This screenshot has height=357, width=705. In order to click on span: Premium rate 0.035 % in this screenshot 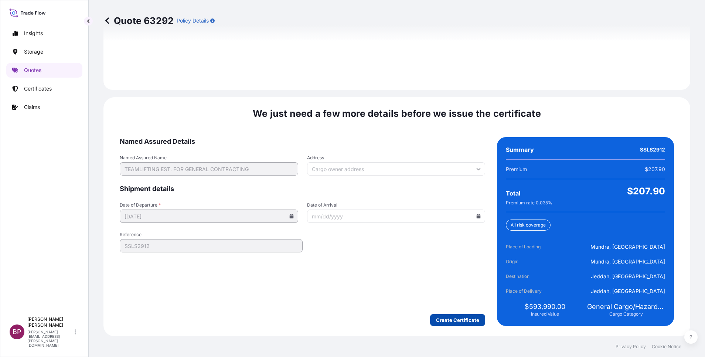, I will do `click(529, 203)`.